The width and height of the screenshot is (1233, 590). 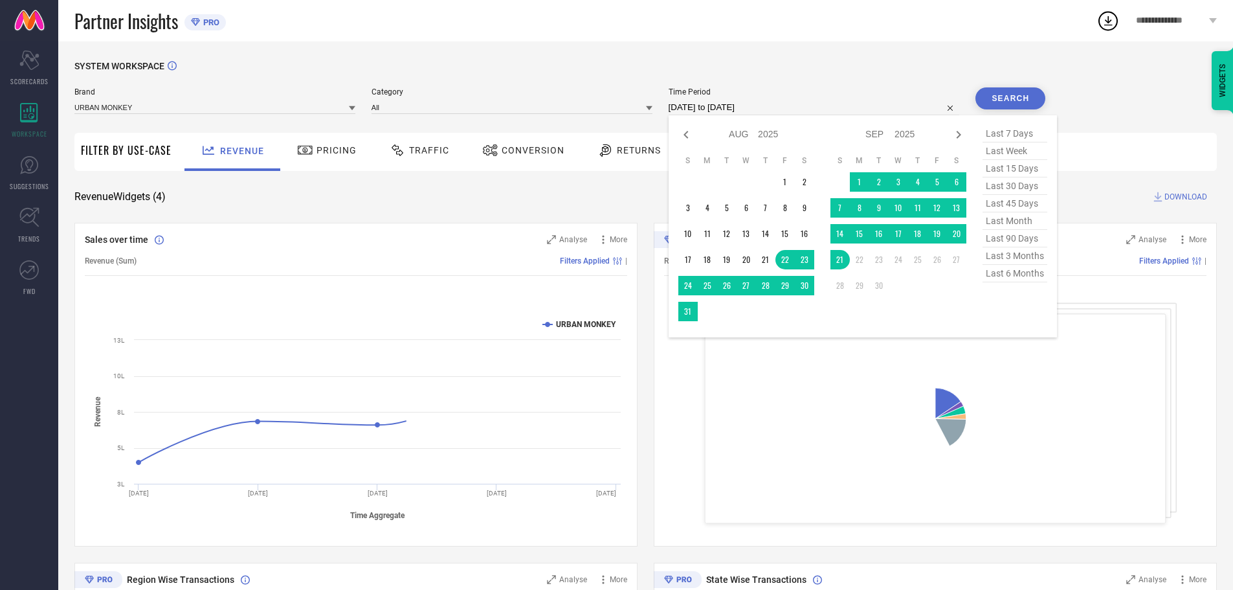 What do you see at coordinates (956, 234) in the screenshot?
I see `td: Sat Sep 20 2025` at bounding box center [956, 234].